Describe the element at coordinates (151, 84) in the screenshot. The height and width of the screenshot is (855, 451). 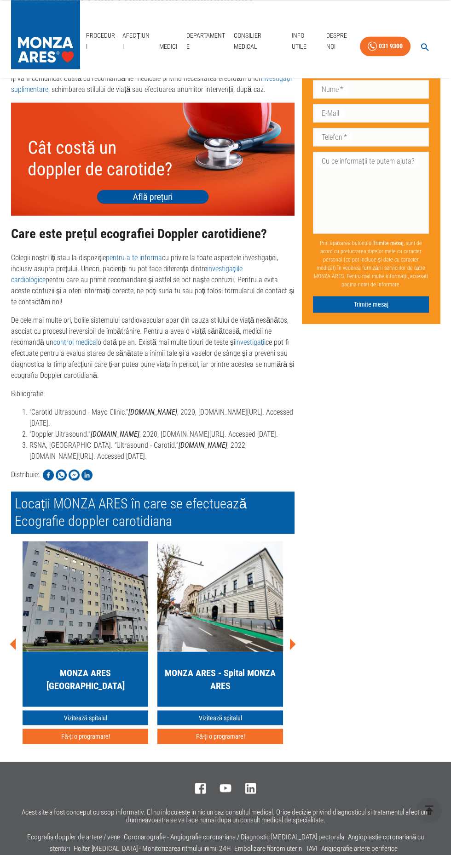
I see `a: investigații suplimentare` at that location.